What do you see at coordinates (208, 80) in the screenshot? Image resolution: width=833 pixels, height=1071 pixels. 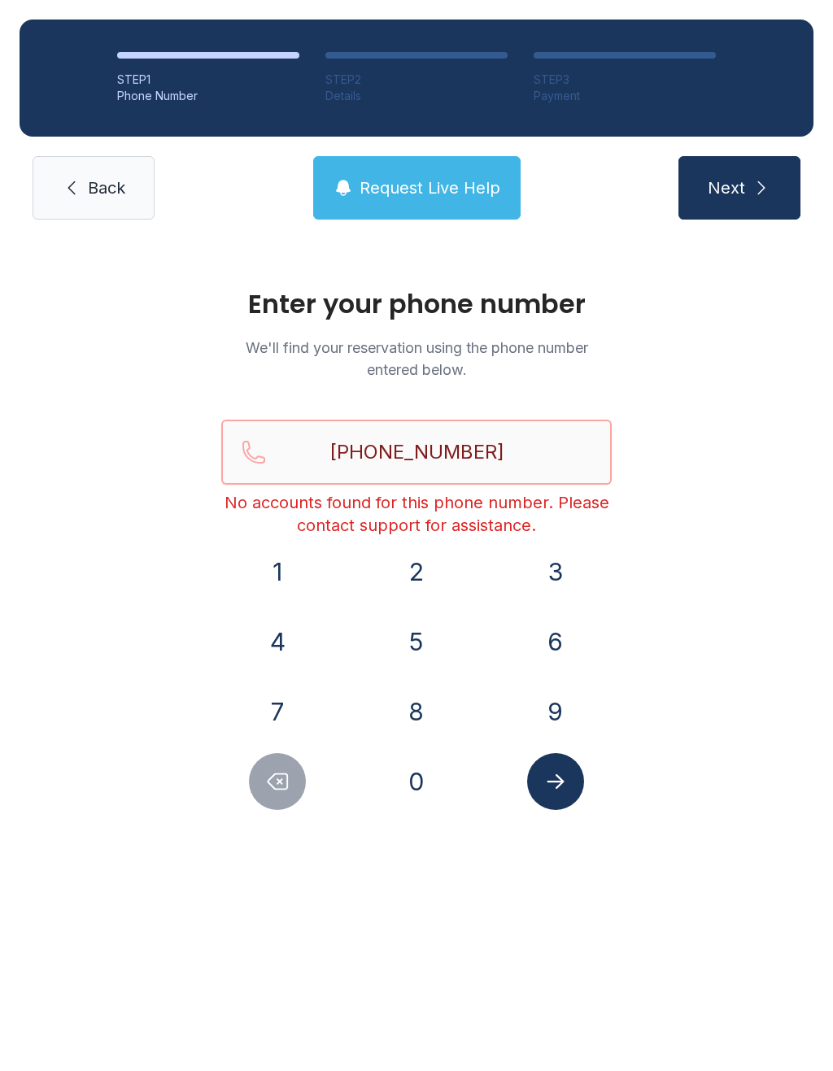 I see `div: STEP 1` at bounding box center [208, 80].